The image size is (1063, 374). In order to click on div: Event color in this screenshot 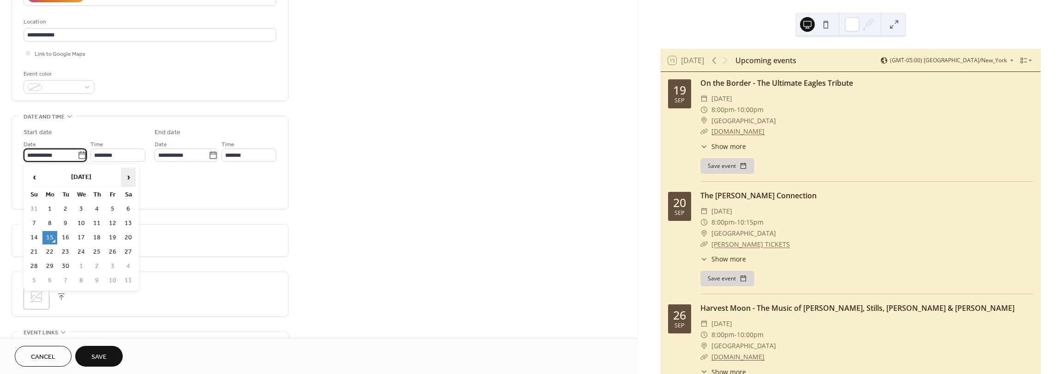, I will do `click(58, 74)`.